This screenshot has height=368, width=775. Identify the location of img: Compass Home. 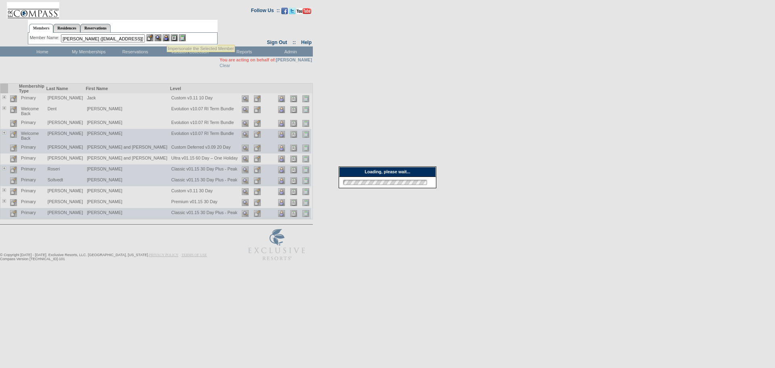
(33, 10).